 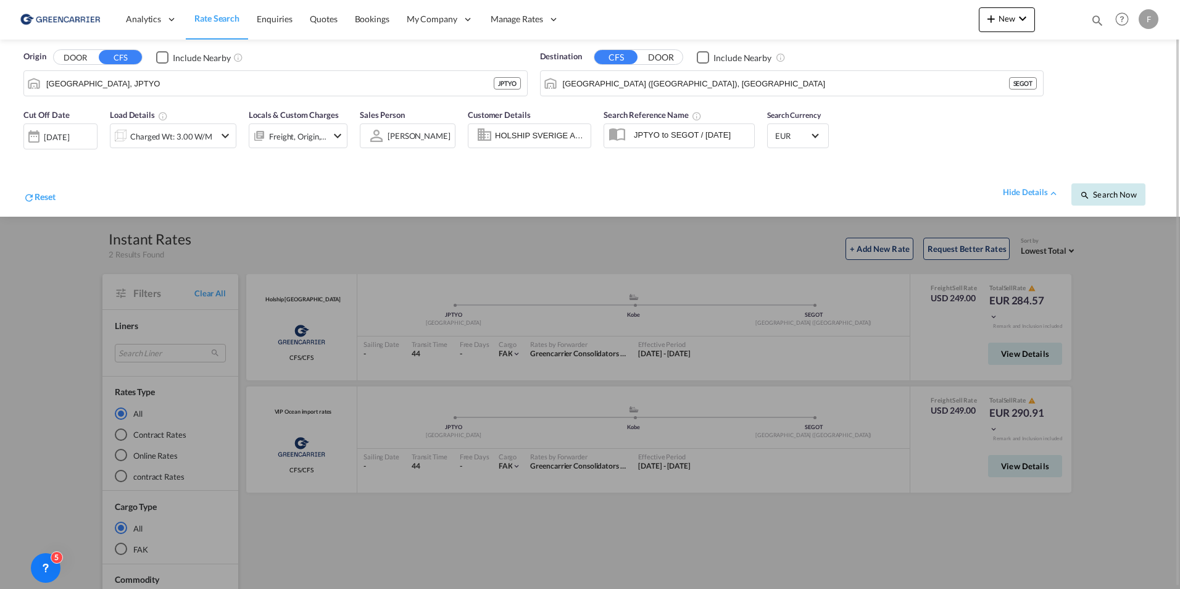 I want to click on md-icon: icon-refresh, so click(x=29, y=197).